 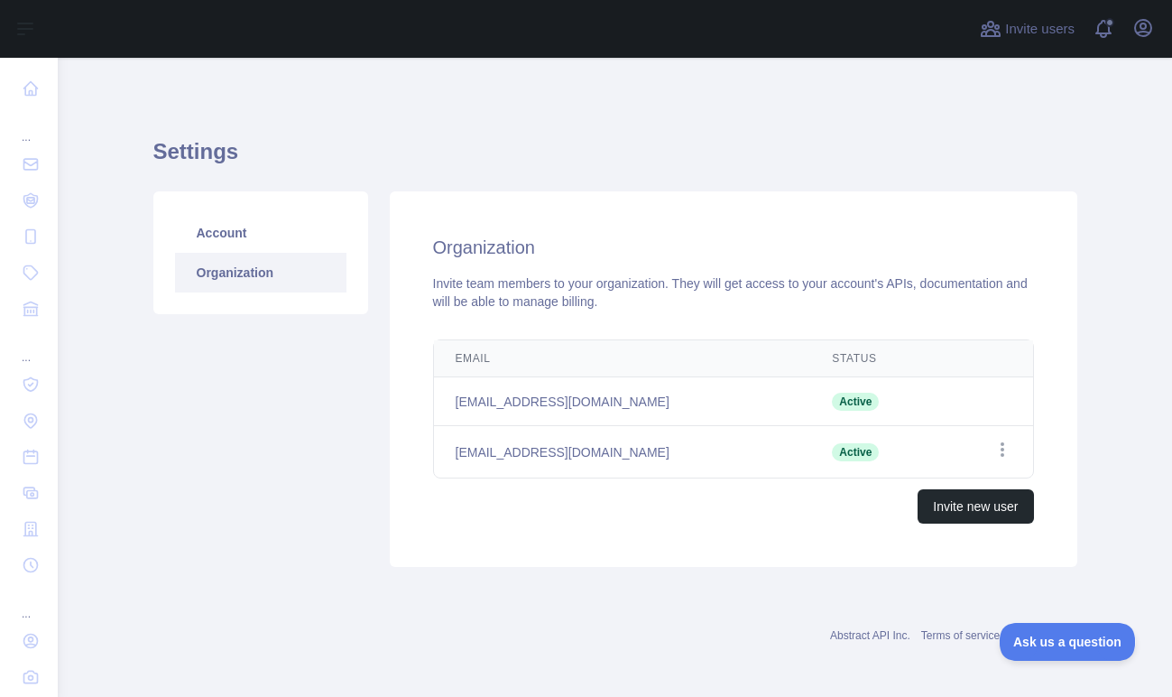 I want to click on a: Account, so click(x=261, y=233).